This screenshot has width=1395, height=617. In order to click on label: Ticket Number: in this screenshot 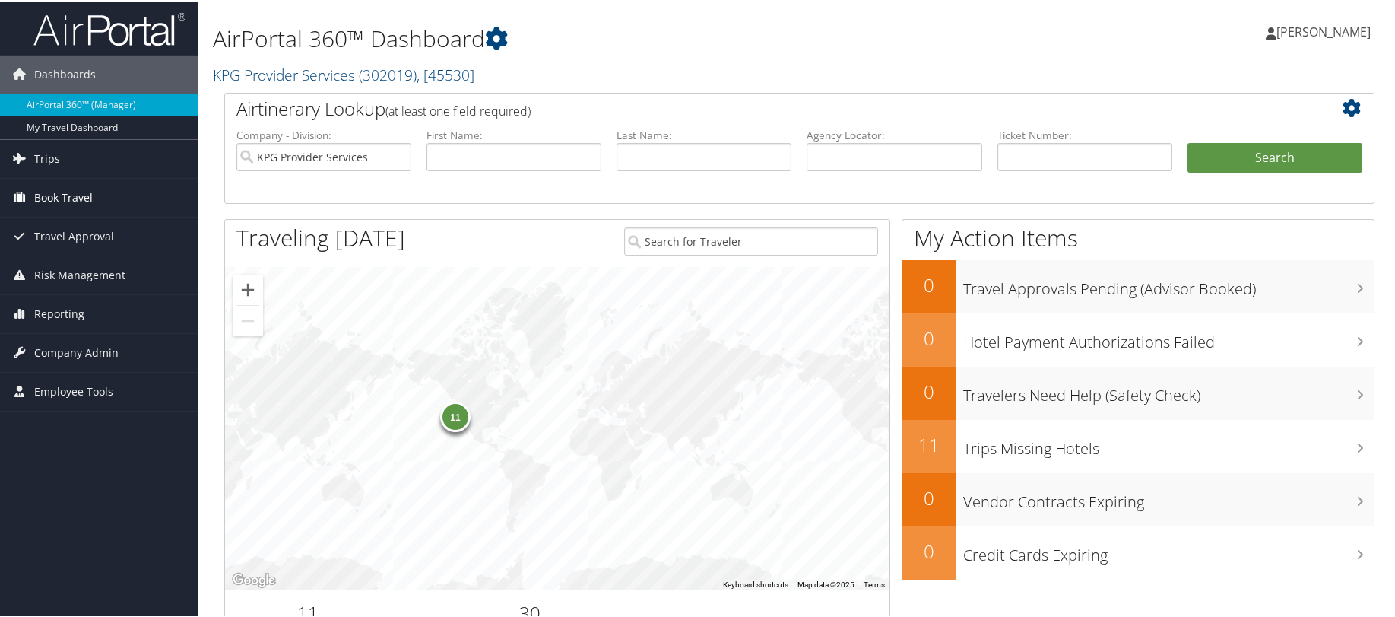, I will do `click(1085, 134)`.